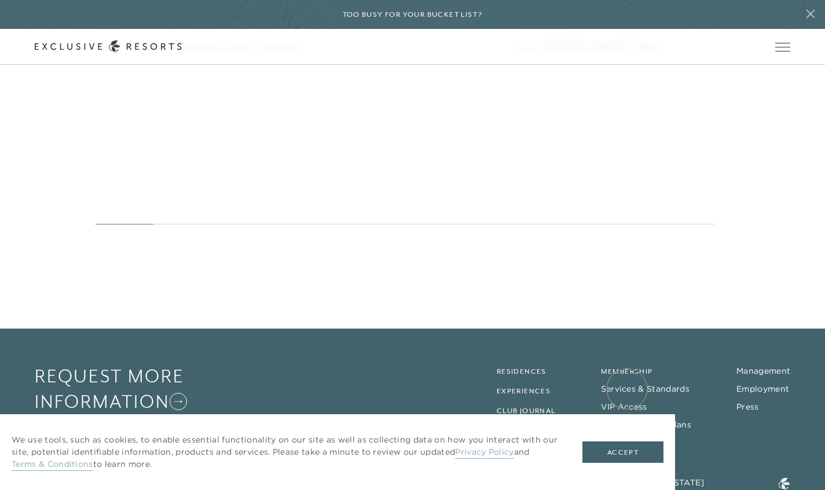 The height and width of the screenshot is (490, 825). What do you see at coordinates (762, 389) in the screenshot?
I see `a: Employment` at bounding box center [762, 389].